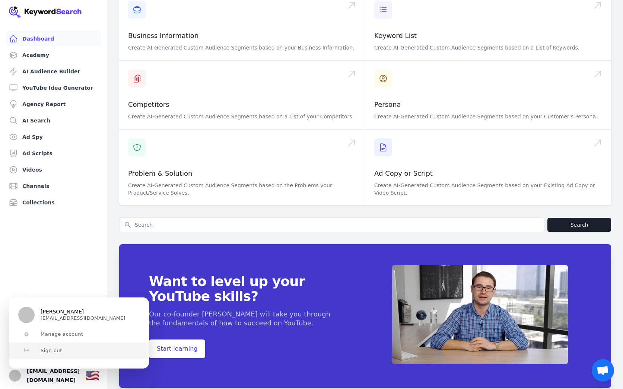 The image size is (623, 389). Describe the element at coordinates (53, 202) in the screenshot. I see `a: Collections` at that location.